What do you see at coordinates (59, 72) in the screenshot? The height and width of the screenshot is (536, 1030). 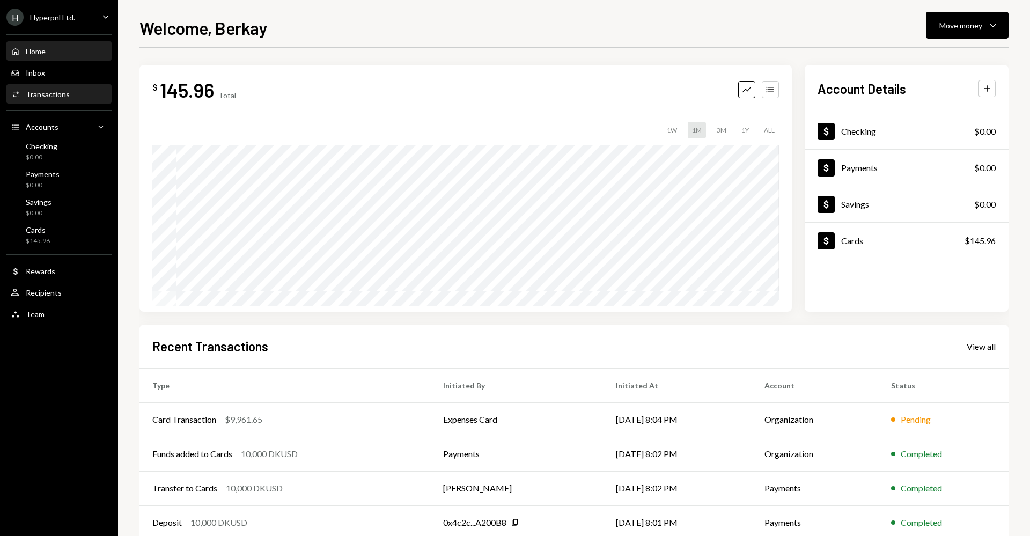 I see `a: Inbox` at bounding box center [59, 72].